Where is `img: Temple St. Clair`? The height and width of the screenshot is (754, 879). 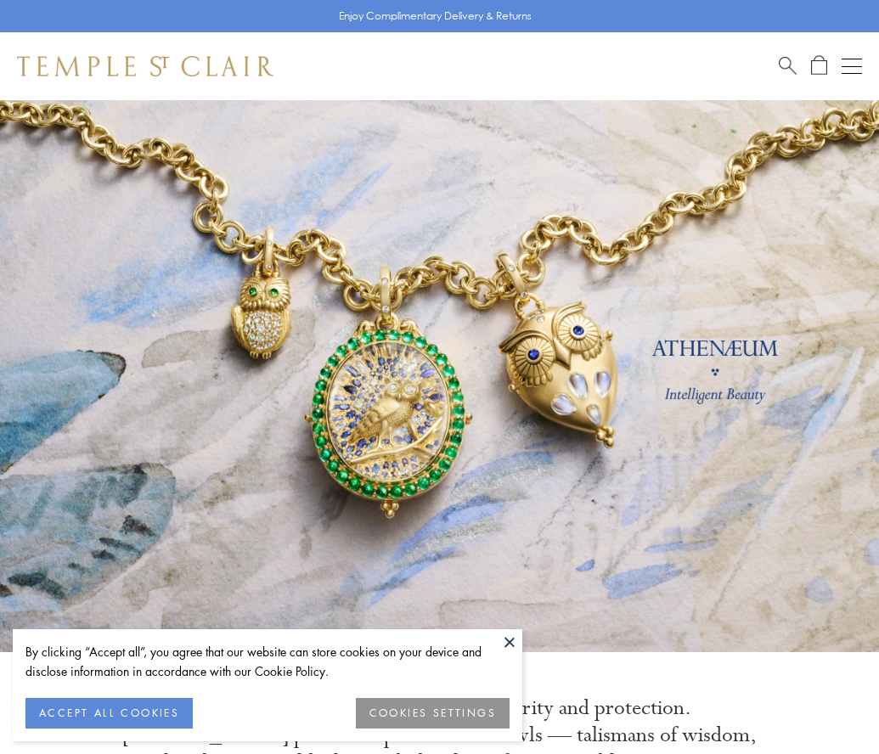
img: Temple St. Clair is located at coordinates (145, 66).